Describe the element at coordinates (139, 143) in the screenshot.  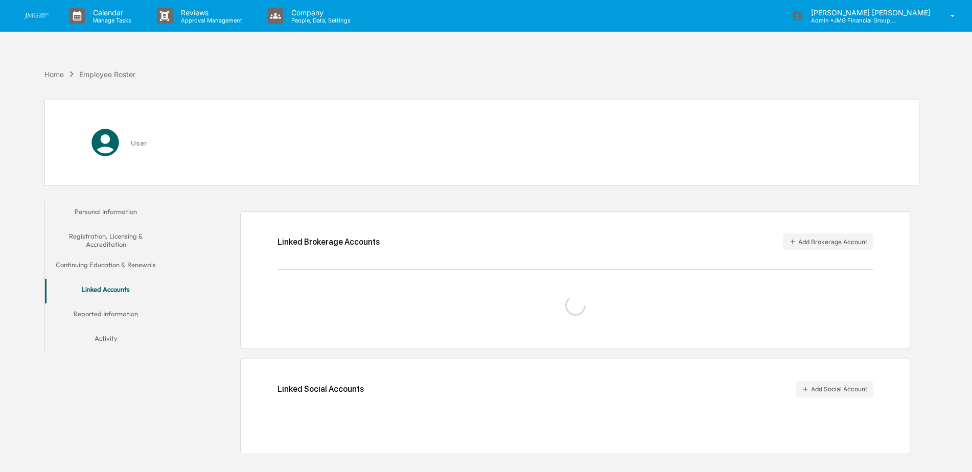
I see `h3: User` at that location.